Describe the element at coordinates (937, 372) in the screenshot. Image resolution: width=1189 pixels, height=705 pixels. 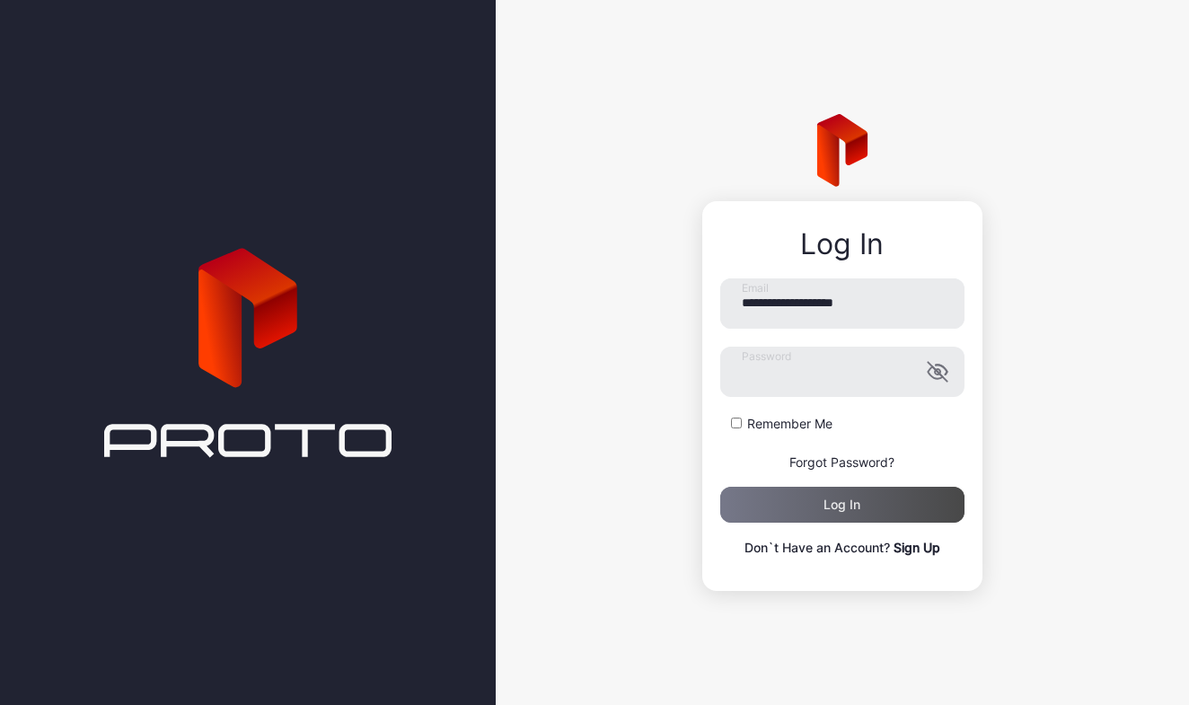
I see `button: Password` at that location.